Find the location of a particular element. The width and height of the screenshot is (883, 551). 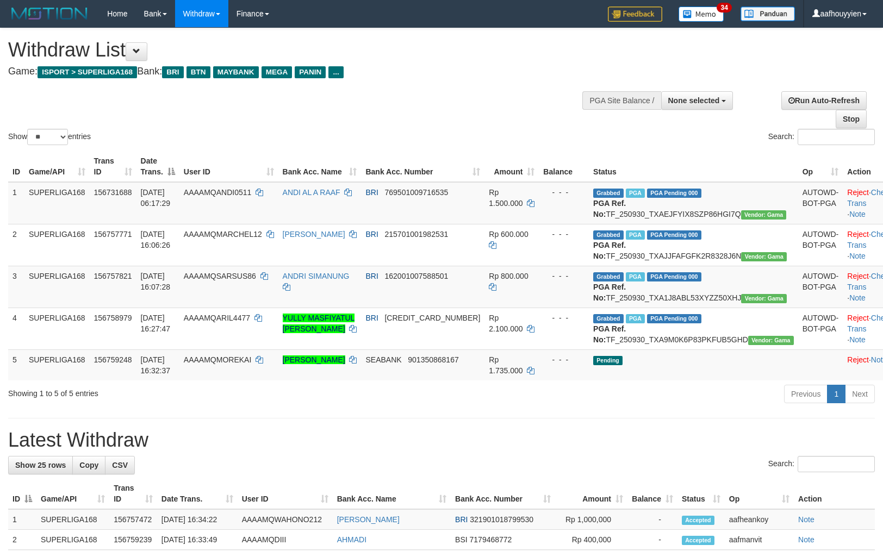

span: Marked by aafromsomean is located at coordinates (635, 193).